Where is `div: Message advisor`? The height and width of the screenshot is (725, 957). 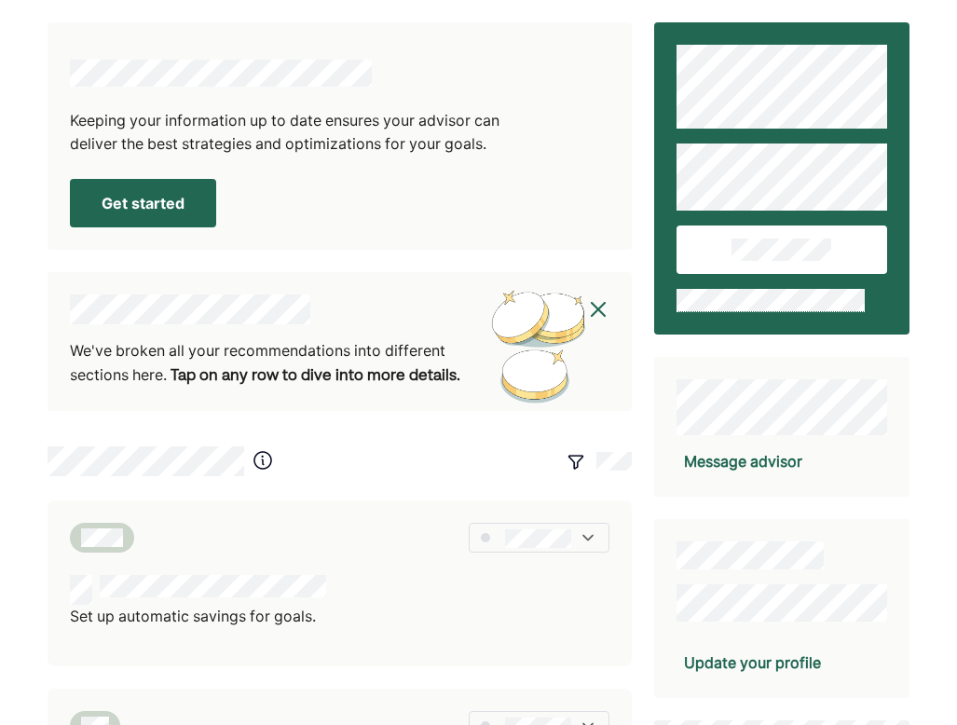
div: Message advisor is located at coordinates (743, 461).